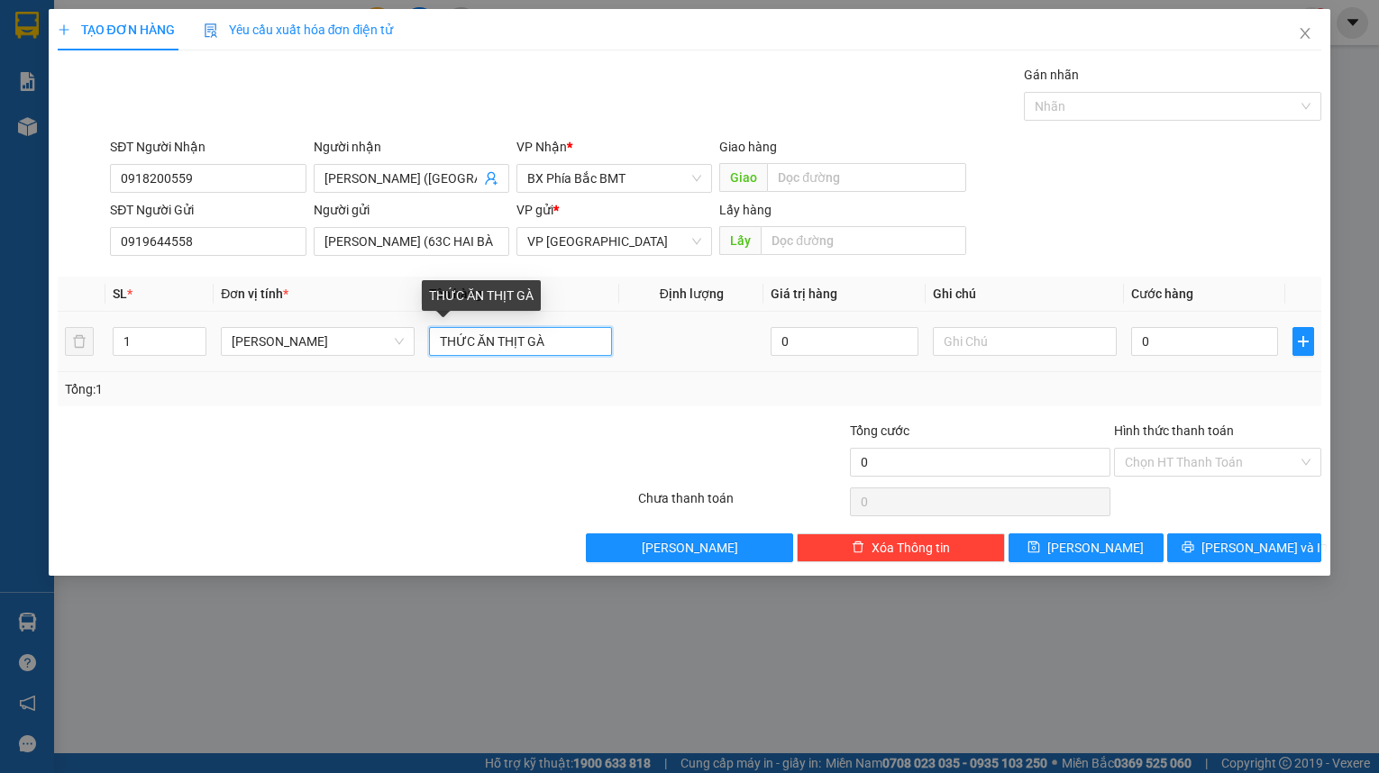  Describe the element at coordinates (106, 69) in the screenshot. I see `div: HƯNG` at that location.